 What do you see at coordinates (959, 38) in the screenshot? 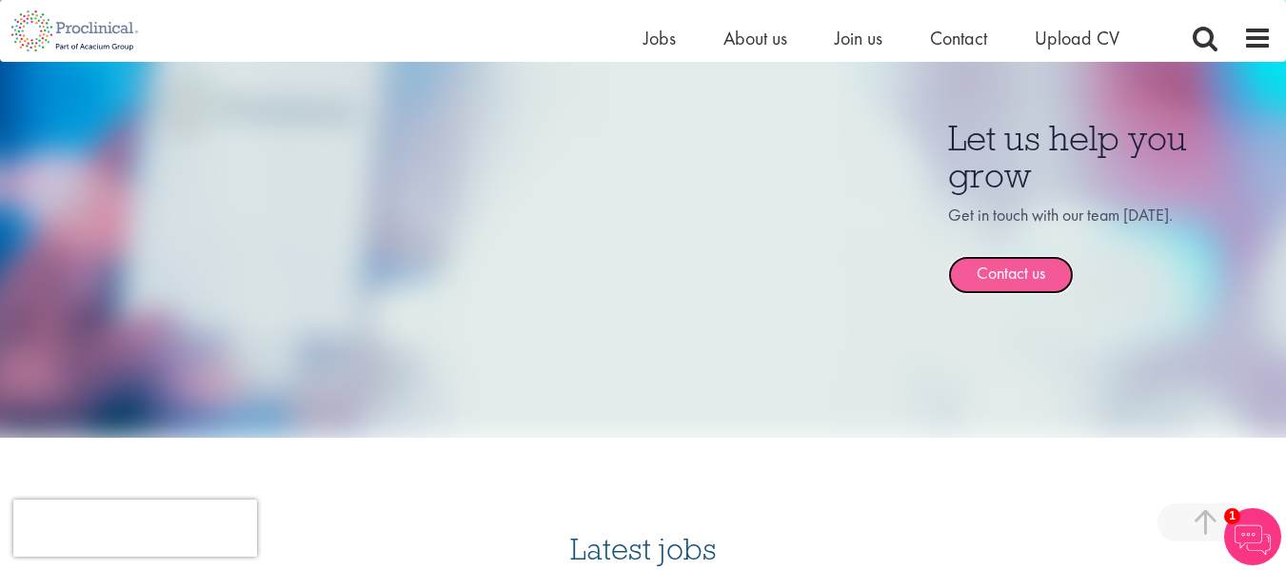
I see `span: Contact` at bounding box center [959, 38].